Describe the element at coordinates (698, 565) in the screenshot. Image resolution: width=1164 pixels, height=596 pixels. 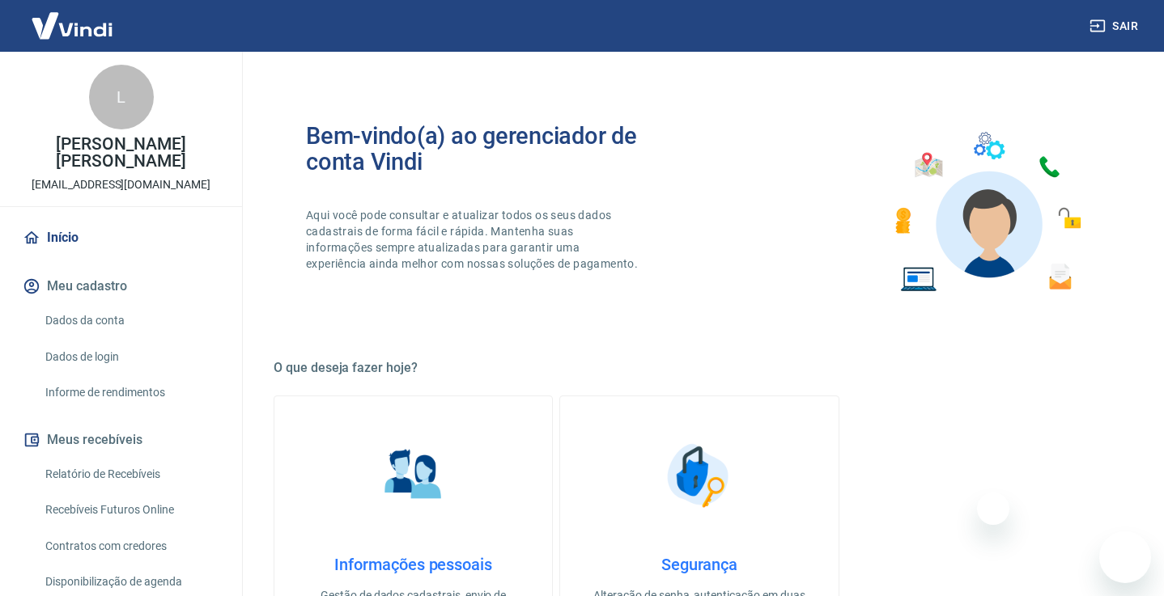
I see `h4: Segurança` at that location.